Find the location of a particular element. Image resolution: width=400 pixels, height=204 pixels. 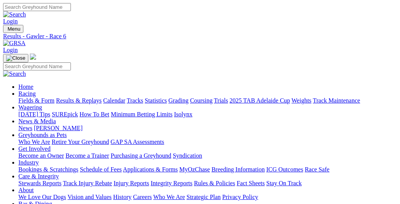

div: Industry is located at coordinates (207, 170).